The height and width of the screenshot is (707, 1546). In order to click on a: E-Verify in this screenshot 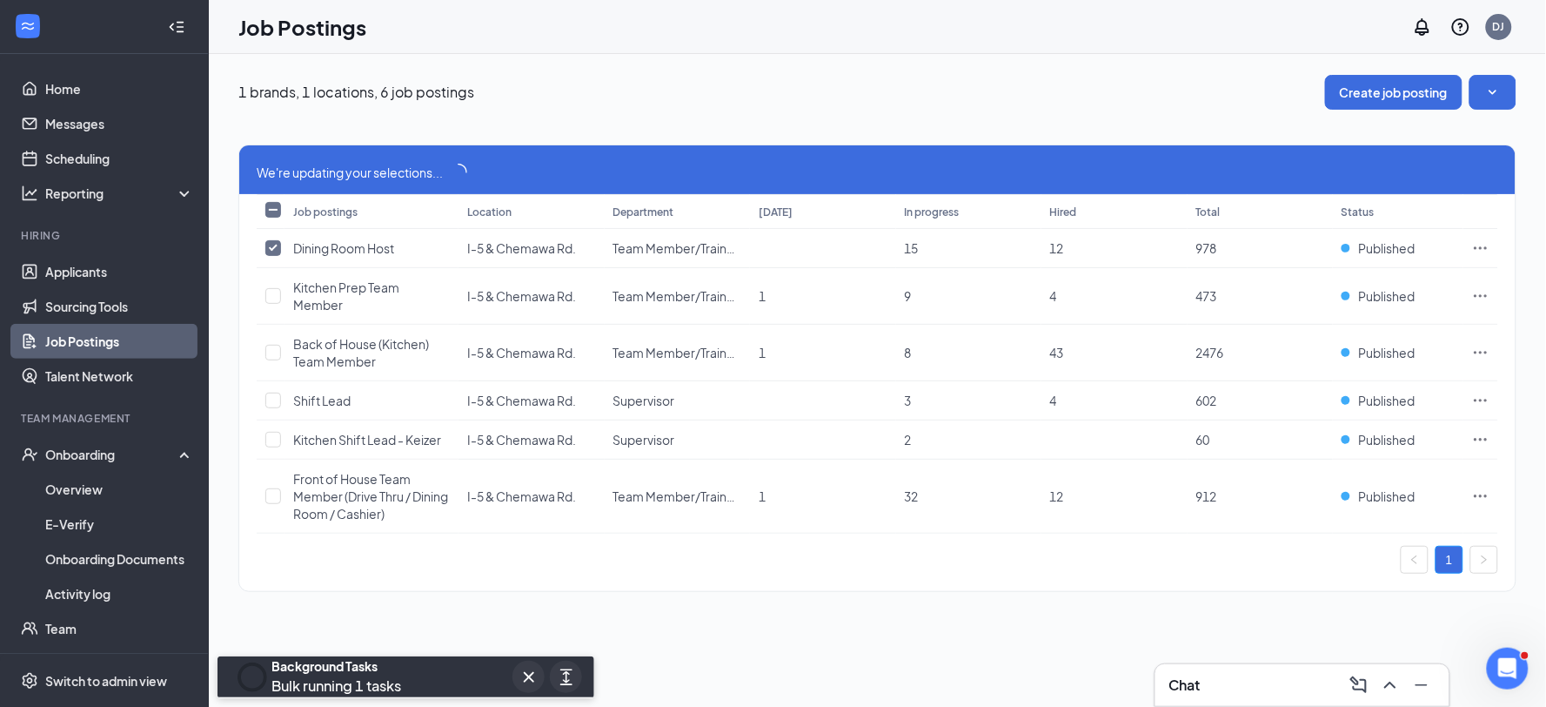, I will do `click(119, 524)`.